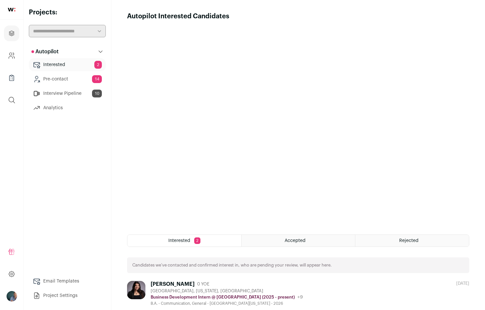 The image size is (485, 310). What do you see at coordinates (11, 33) in the screenshot?
I see `a: Projects` at bounding box center [11, 33].